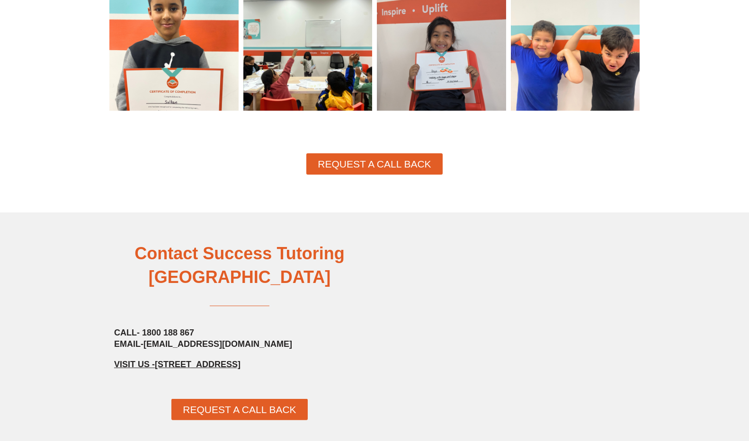 This screenshot has width=749, height=441. I want to click on b: VISIT US -, so click(134, 364).